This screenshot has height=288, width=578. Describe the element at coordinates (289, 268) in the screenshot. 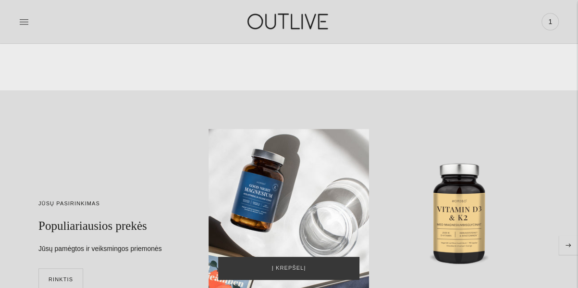

I see `button: Į krepšelį` at that location.